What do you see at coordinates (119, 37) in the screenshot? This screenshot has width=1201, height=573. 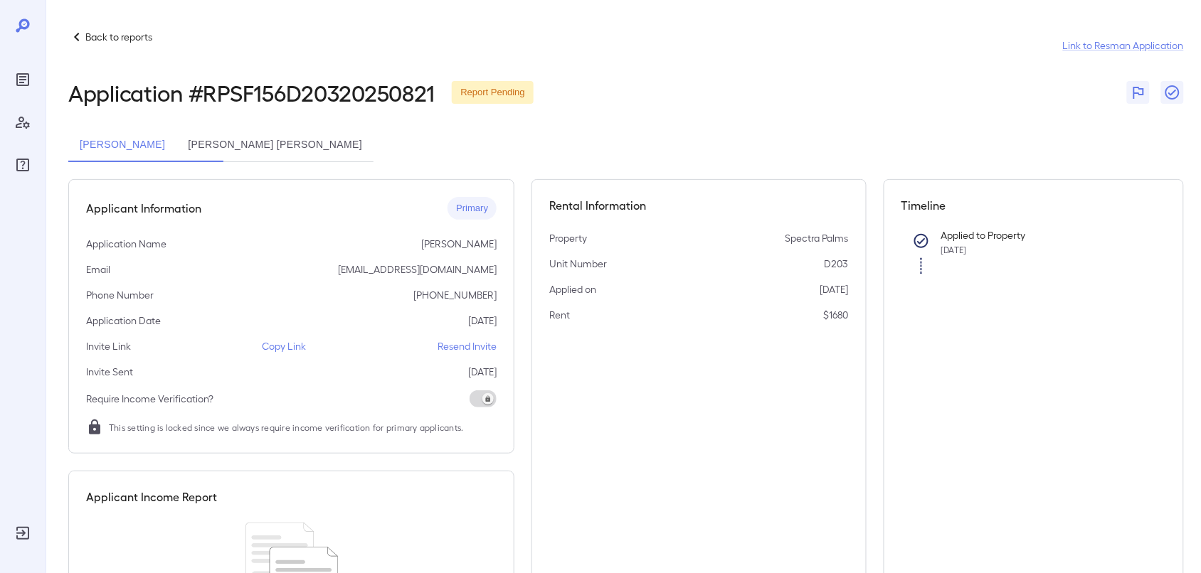 I see `p: Back to reports` at bounding box center [119, 37].